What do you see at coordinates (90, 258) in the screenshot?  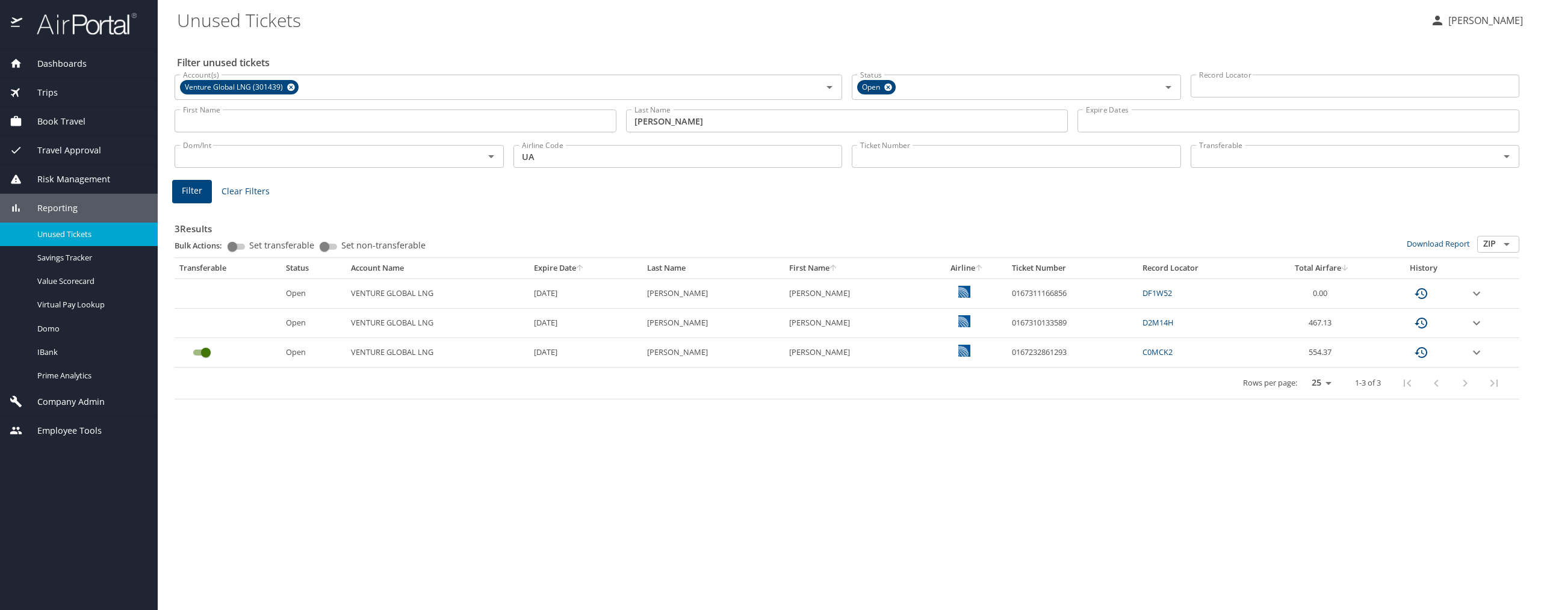 I see `span: Savings Tracker` at bounding box center [90, 258].